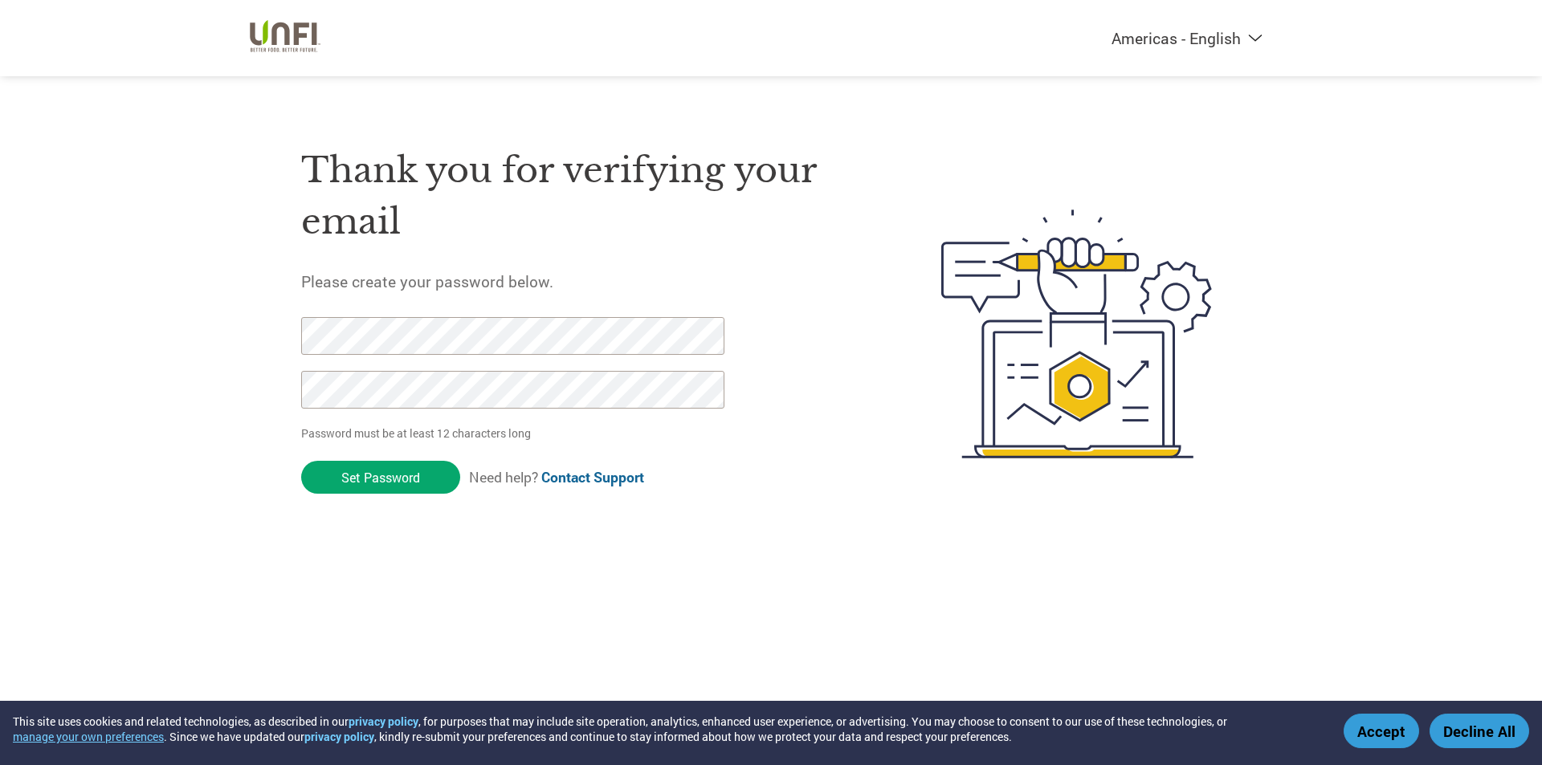 The image size is (1542, 765). I want to click on span: Need help?, so click(556, 477).